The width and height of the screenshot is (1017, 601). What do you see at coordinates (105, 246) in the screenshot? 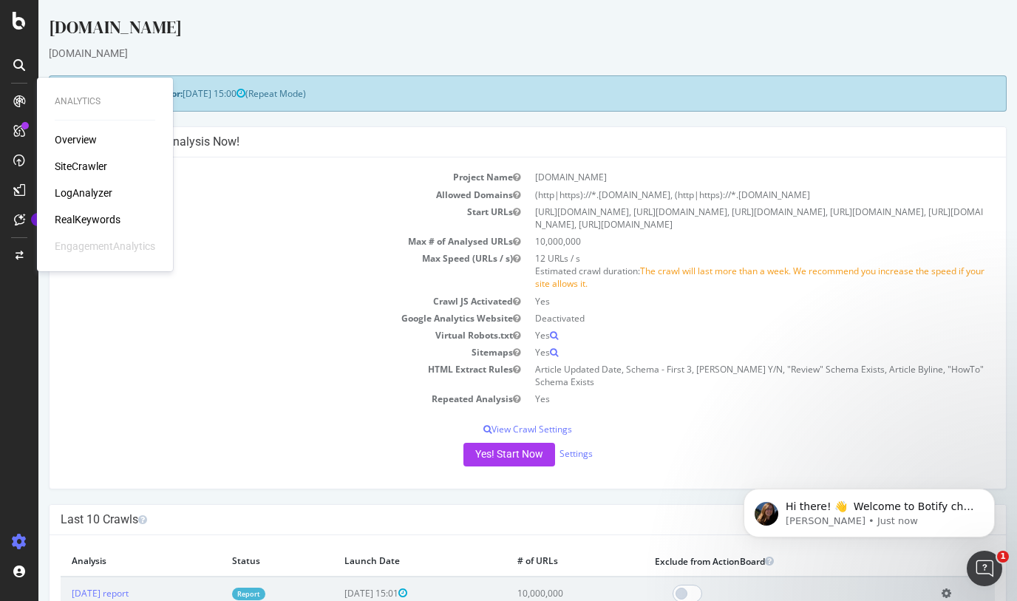
I see `div: EngagementAnalytics` at bounding box center [105, 246].